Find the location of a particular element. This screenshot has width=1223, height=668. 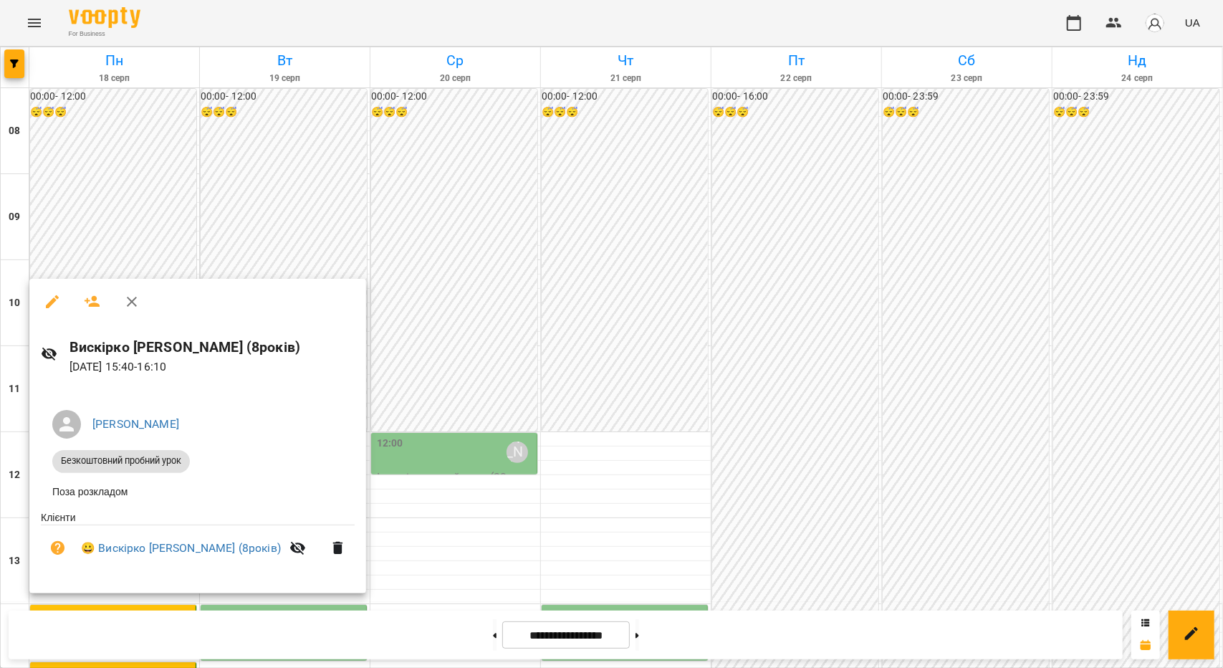

span: Безкоштовний пробний урок is located at coordinates (121, 461).